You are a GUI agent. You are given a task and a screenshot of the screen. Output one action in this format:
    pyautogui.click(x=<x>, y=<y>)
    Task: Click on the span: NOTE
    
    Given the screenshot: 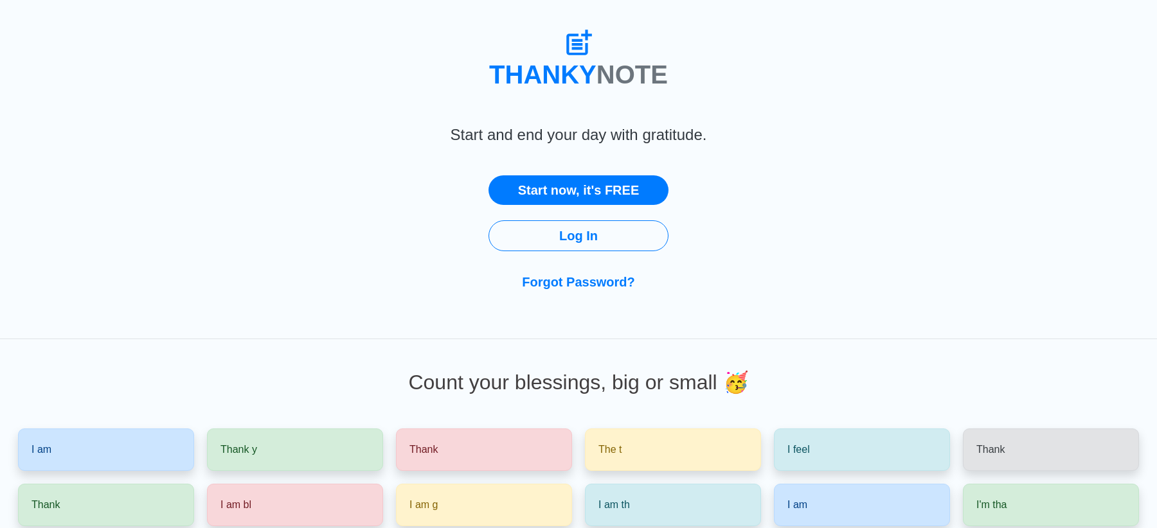 What is the action you would take?
    pyautogui.click(x=632, y=75)
    